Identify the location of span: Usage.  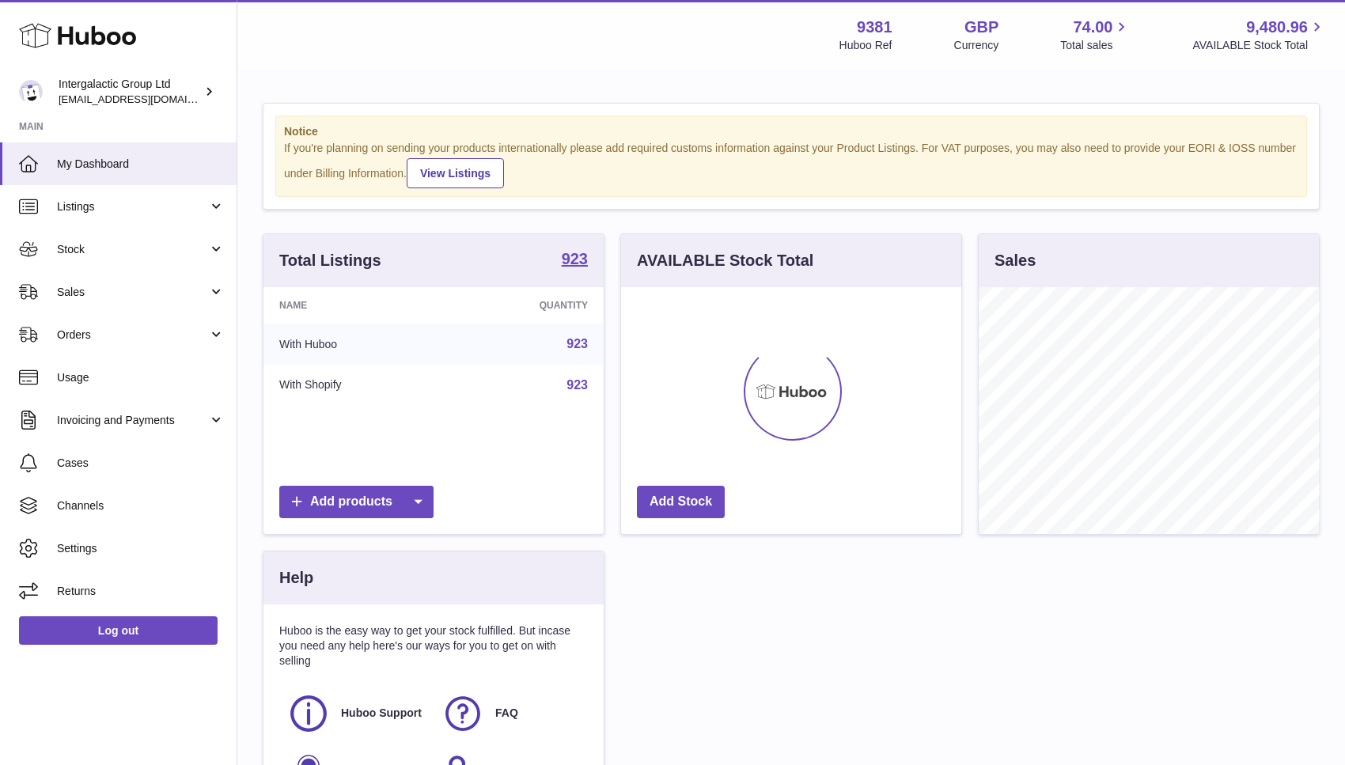
(141, 377).